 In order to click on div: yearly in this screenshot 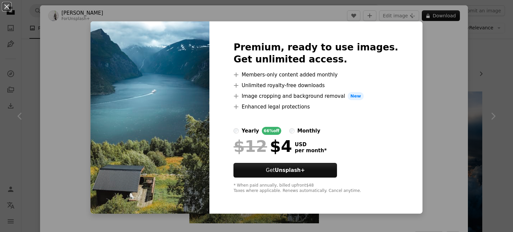, I will do `click(250, 131)`.